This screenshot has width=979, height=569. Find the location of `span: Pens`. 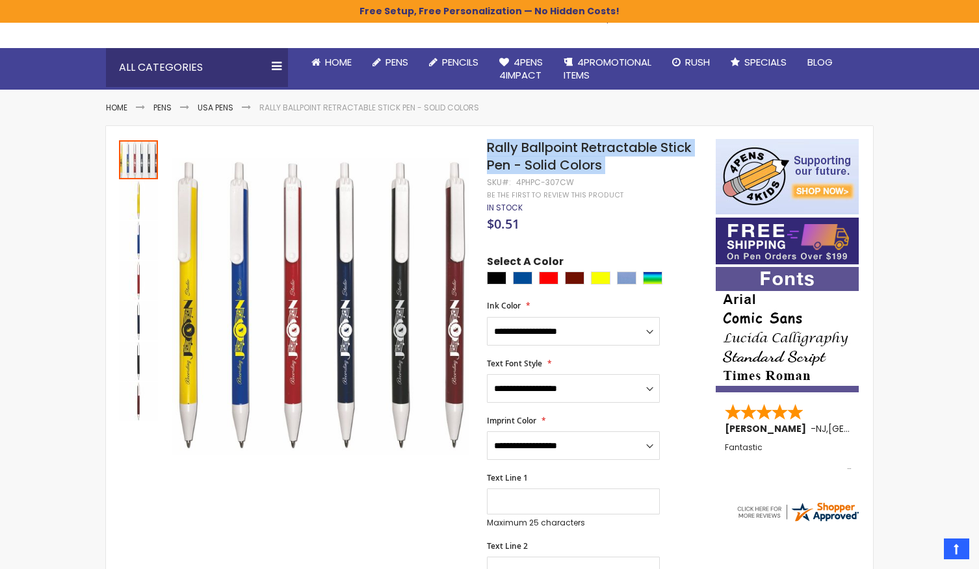

span: Pens is located at coordinates (396, 62).